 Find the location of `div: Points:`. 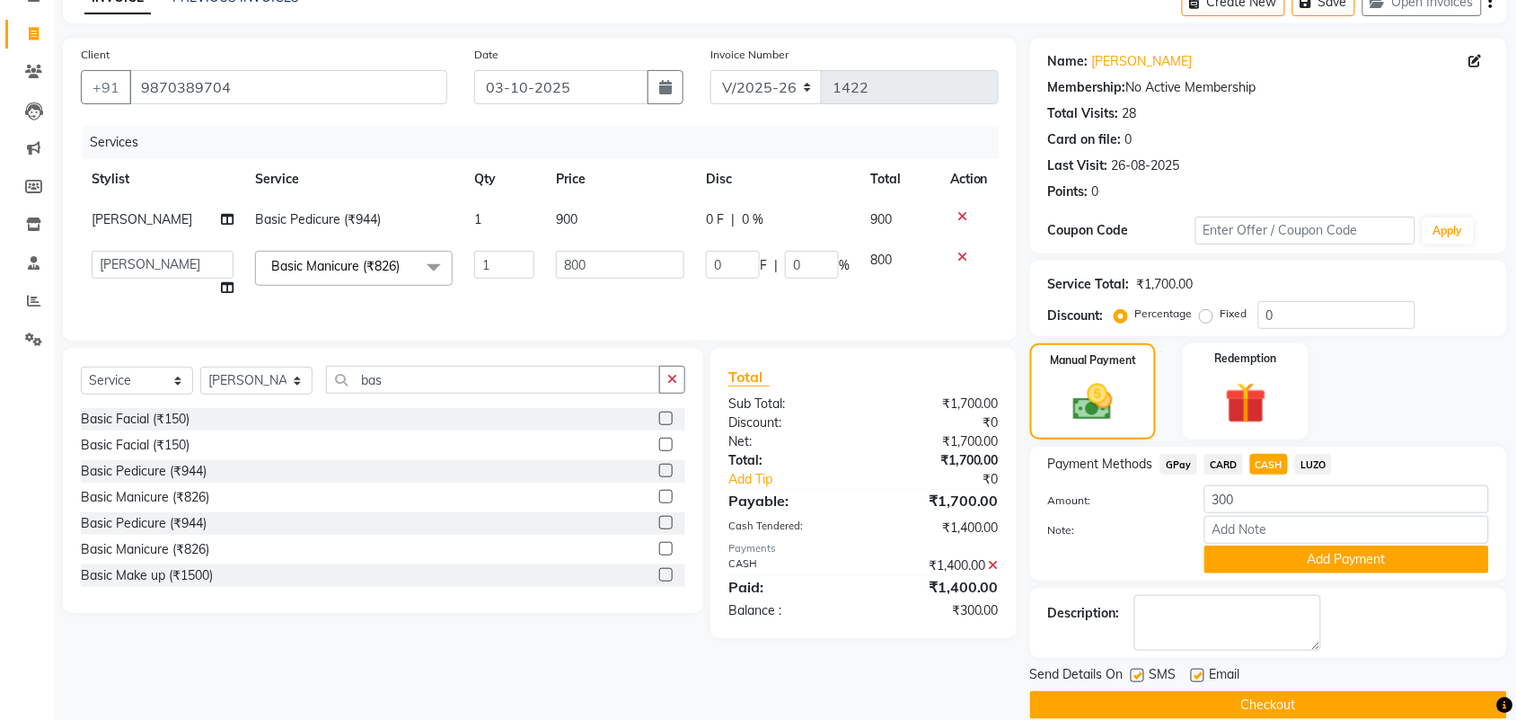

div: Points: is located at coordinates (1068, 191).